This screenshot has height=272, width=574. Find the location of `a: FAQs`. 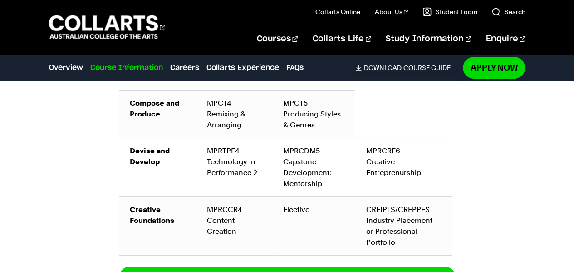

a: FAQs is located at coordinates (295, 68).